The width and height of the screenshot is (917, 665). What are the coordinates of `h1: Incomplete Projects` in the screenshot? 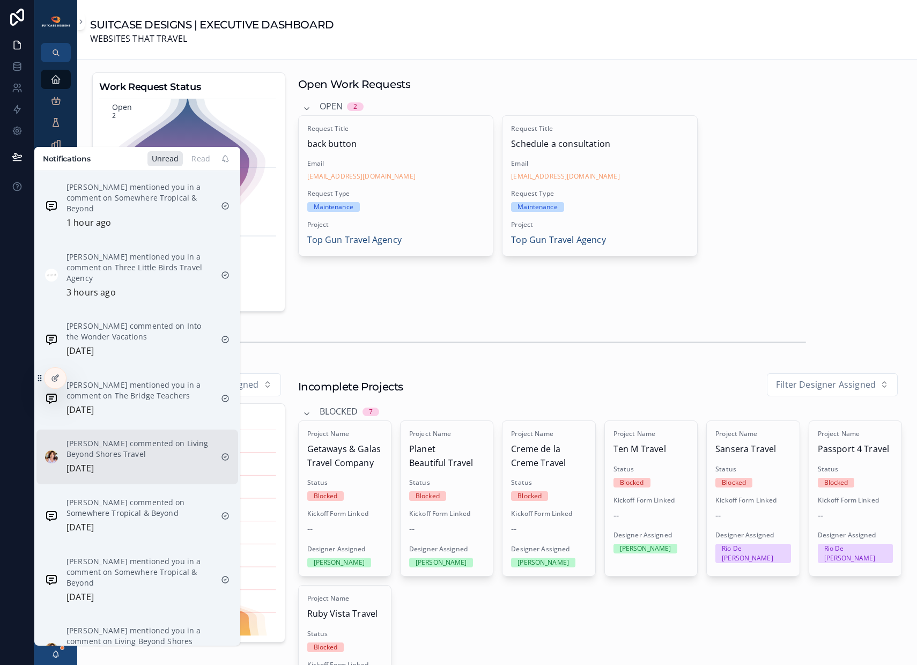 It's located at (351, 387).